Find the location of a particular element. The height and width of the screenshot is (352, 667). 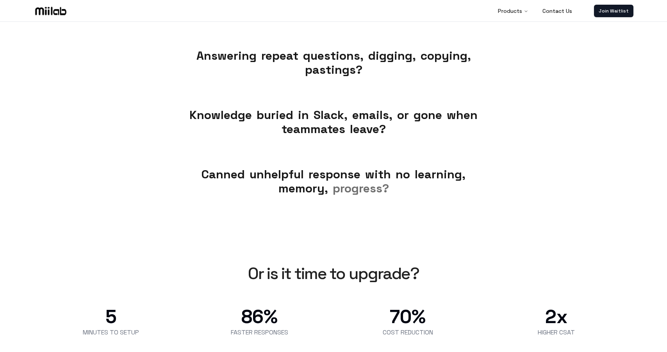

span: memory, is located at coordinates (303, 189).